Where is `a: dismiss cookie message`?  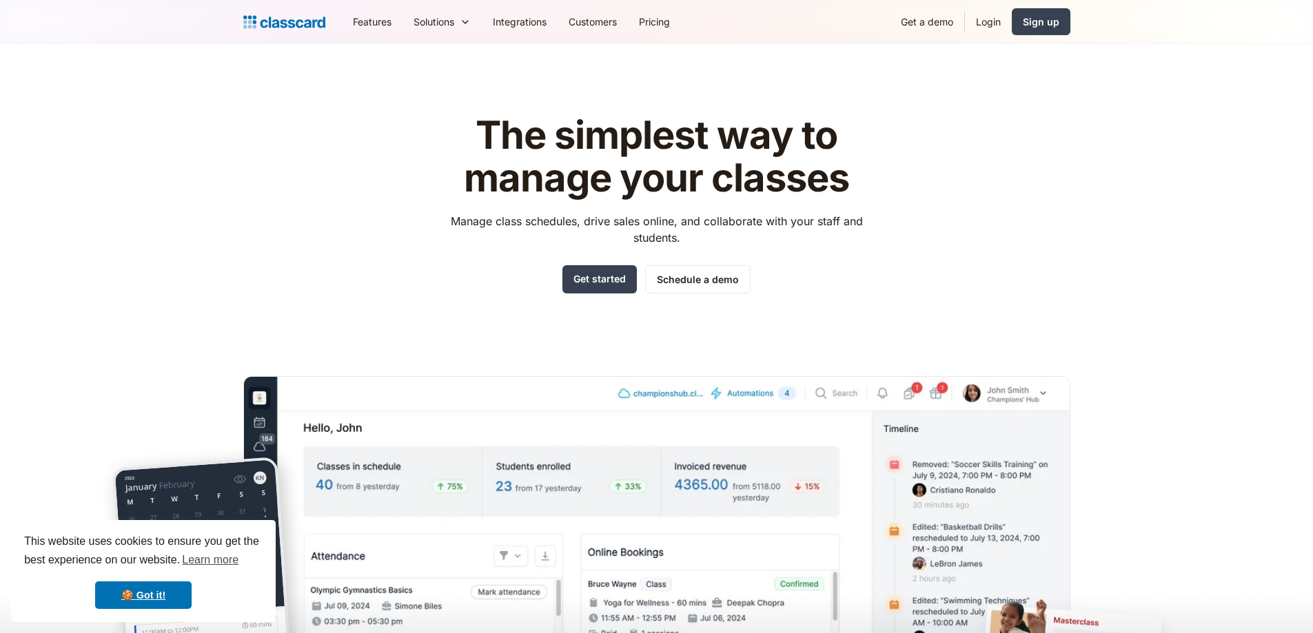 a: dismiss cookie message is located at coordinates (143, 596).